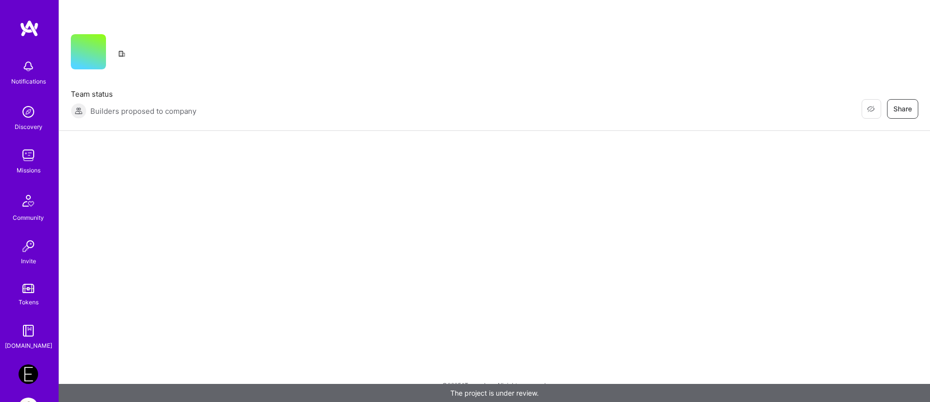  I want to click on i: icon CompanyGray, so click(122, 54).